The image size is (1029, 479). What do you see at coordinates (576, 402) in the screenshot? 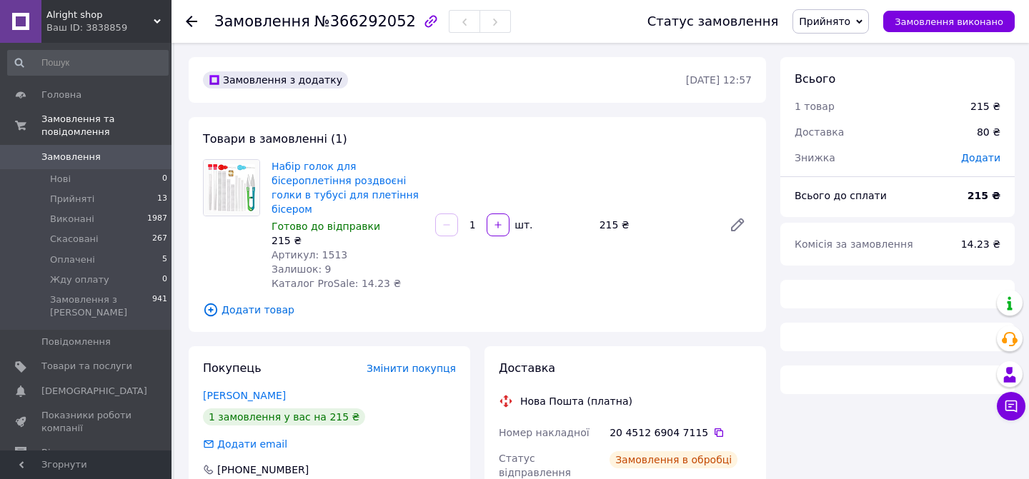
I see `div: Нова Пошта (платна)` at bounding box center [576, 402].